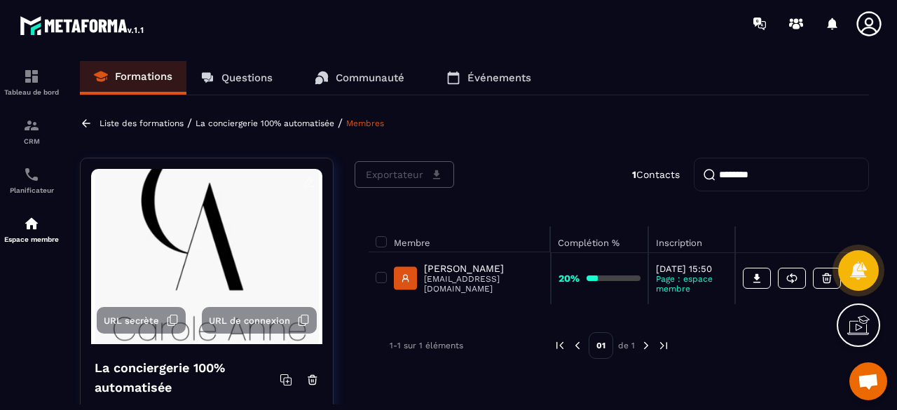 Image resolution: width=897 pixels, height=410 pixels. I want to click on p: Page : espace membre, so click(691, 284).